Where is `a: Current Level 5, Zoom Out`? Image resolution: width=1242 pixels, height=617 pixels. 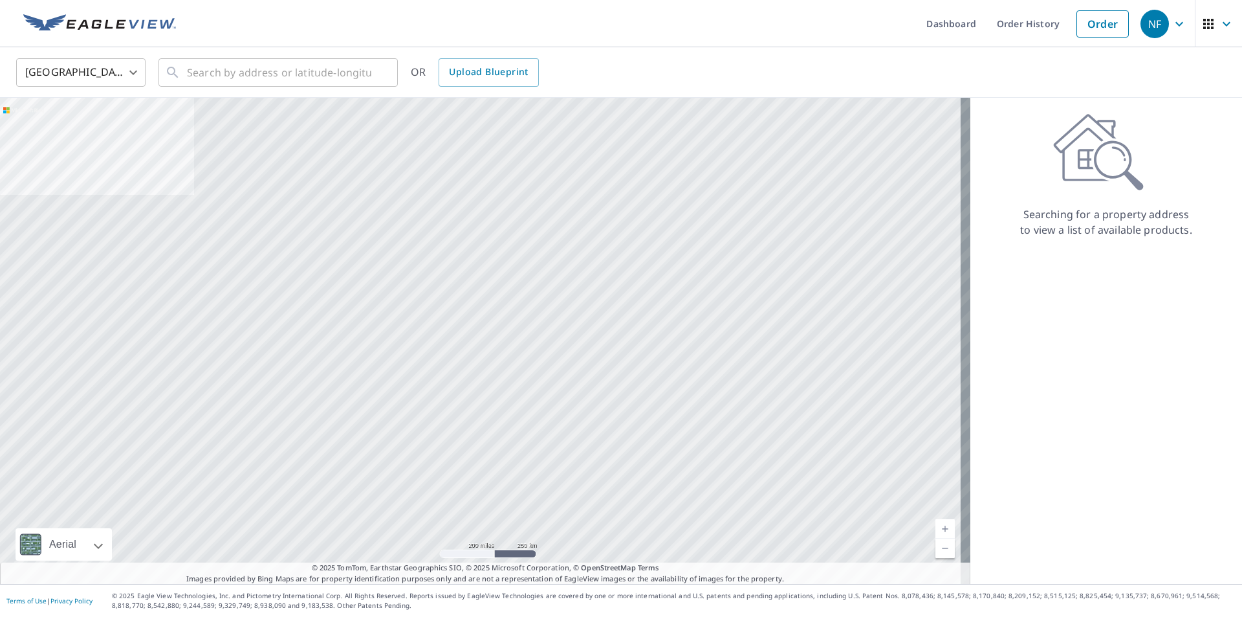
a: Current Level 5, Zoom Out is located at coordinates (945, 548).